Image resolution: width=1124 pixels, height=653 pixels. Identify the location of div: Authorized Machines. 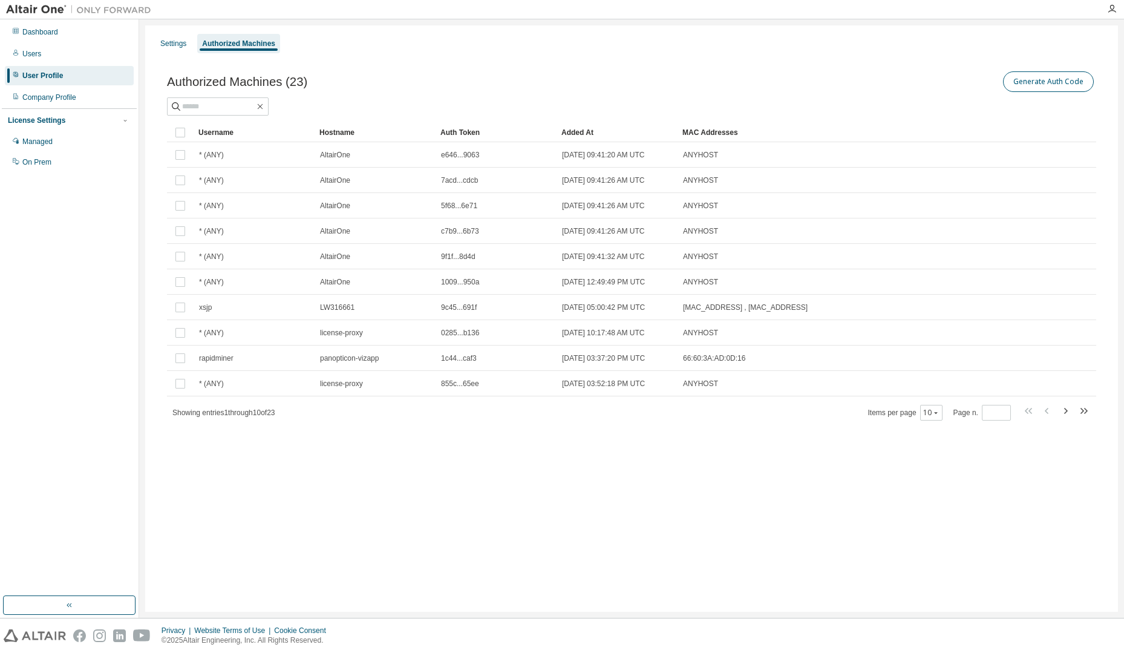
(238, 44).